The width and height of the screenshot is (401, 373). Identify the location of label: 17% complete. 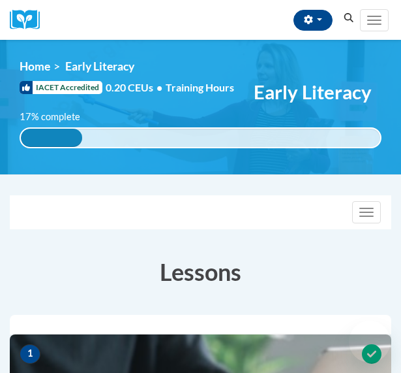
(57, 117).